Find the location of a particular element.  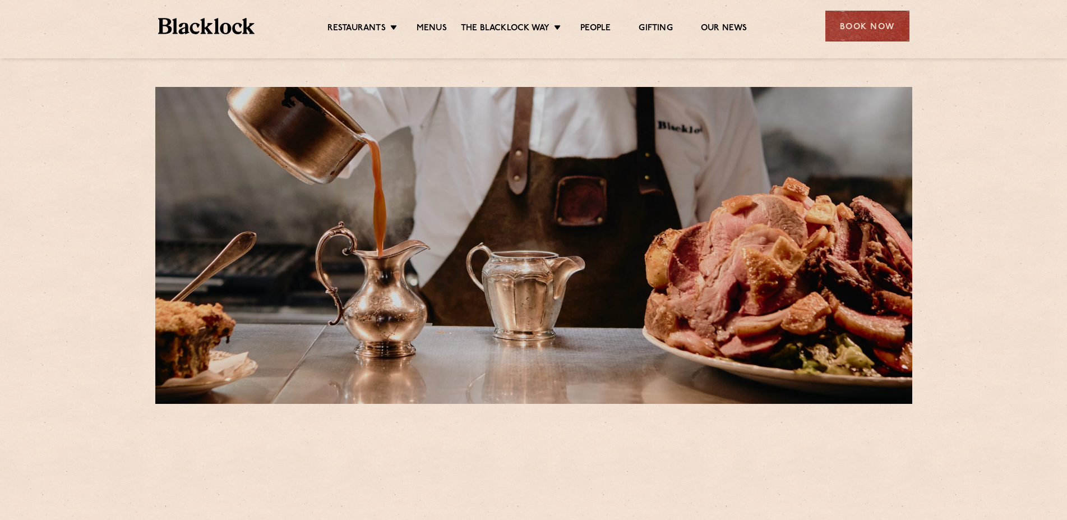

a: Our News is located at coordinates (724, 29).